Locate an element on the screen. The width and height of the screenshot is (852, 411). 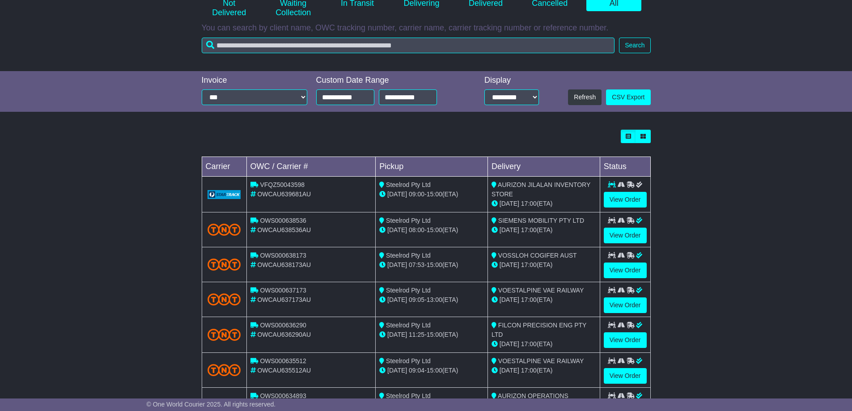
div: Invoice is located at coordinates (254, 80).